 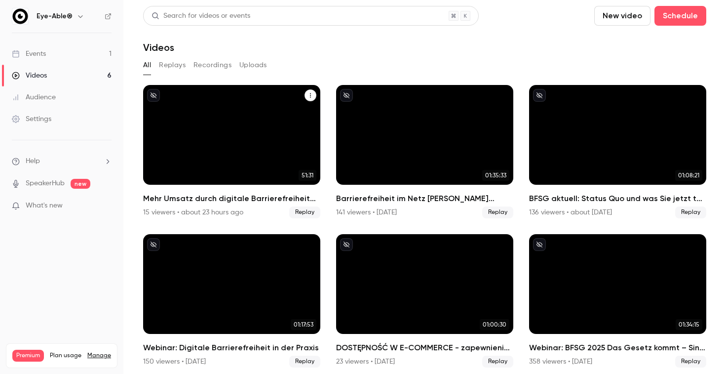 I want to click on a: SpeakerHub, so click(x=45, y=183).